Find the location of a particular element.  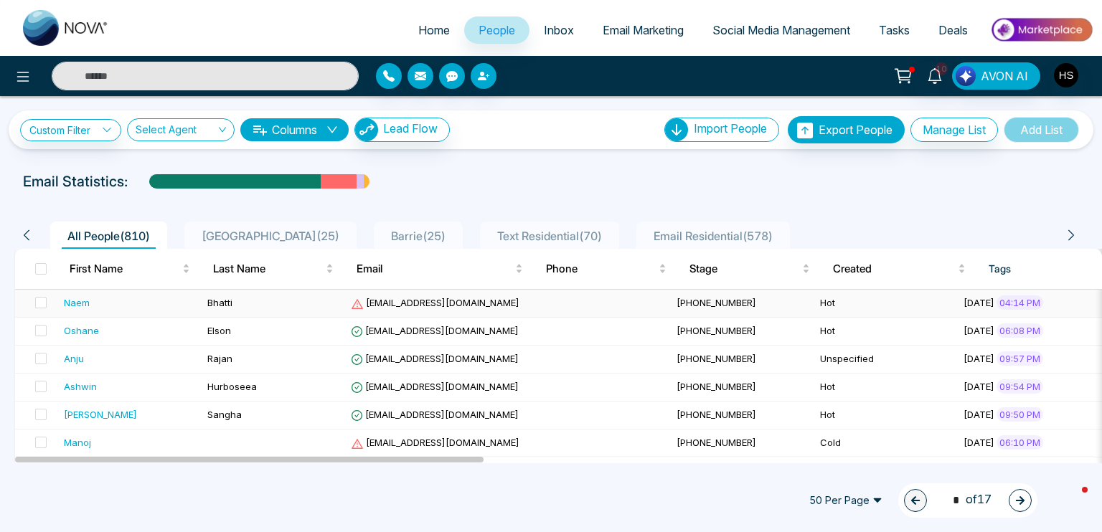

img: Market-place.gif is located at coordinates (1041, 29).